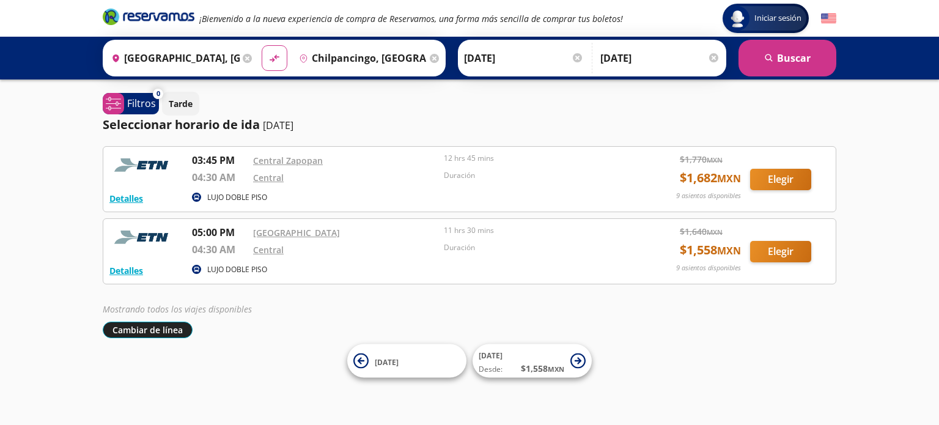 This screenshot has width=939, height=425. What do you see at coordinates (288, 160) in the screenshot?
I see `a: Central Zapopan` at bounding box center [288, 160].